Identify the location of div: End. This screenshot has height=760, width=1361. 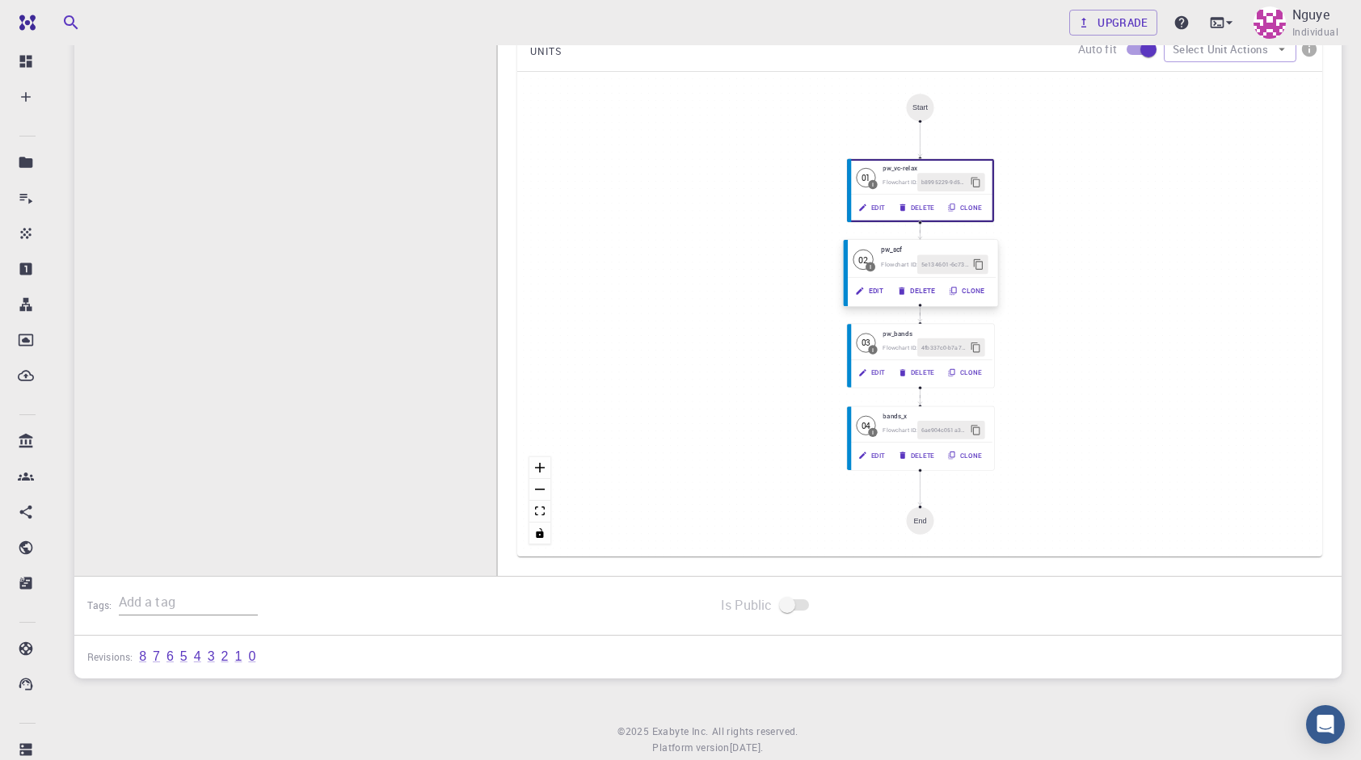
(919, 521).